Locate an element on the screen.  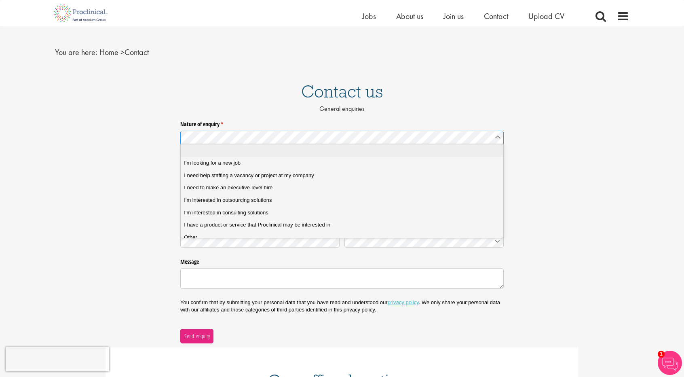
a: About us is located at coordinates (410, 16).